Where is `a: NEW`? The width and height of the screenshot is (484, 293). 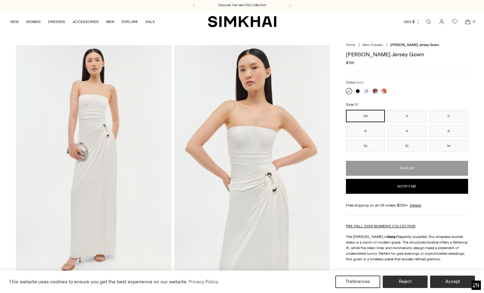
a: NEW is located at coordinates (14, 22).